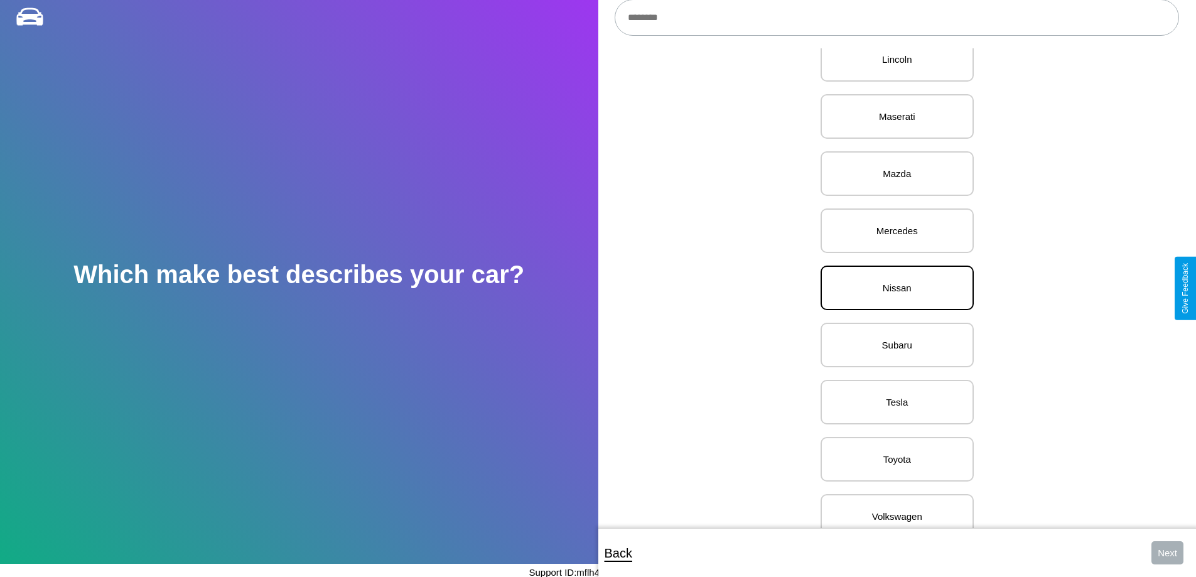  What do you see at coordinates (1185, 288) in the screenshot?
I see `div: Give Feedback` at bounding box center [1185, 288].